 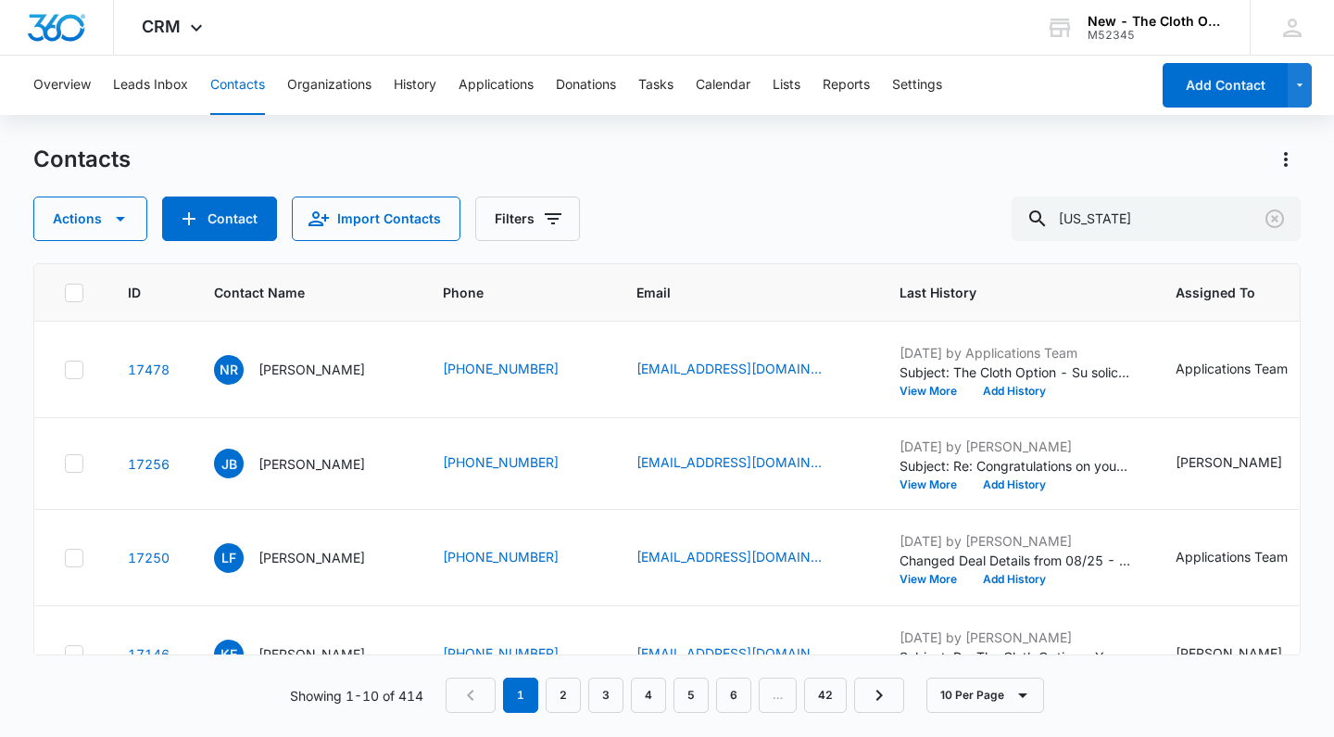 What do you see at coordinates (329, 85) in the screenshot?
I see `button: Organizations` at bounding box center [329, 85].